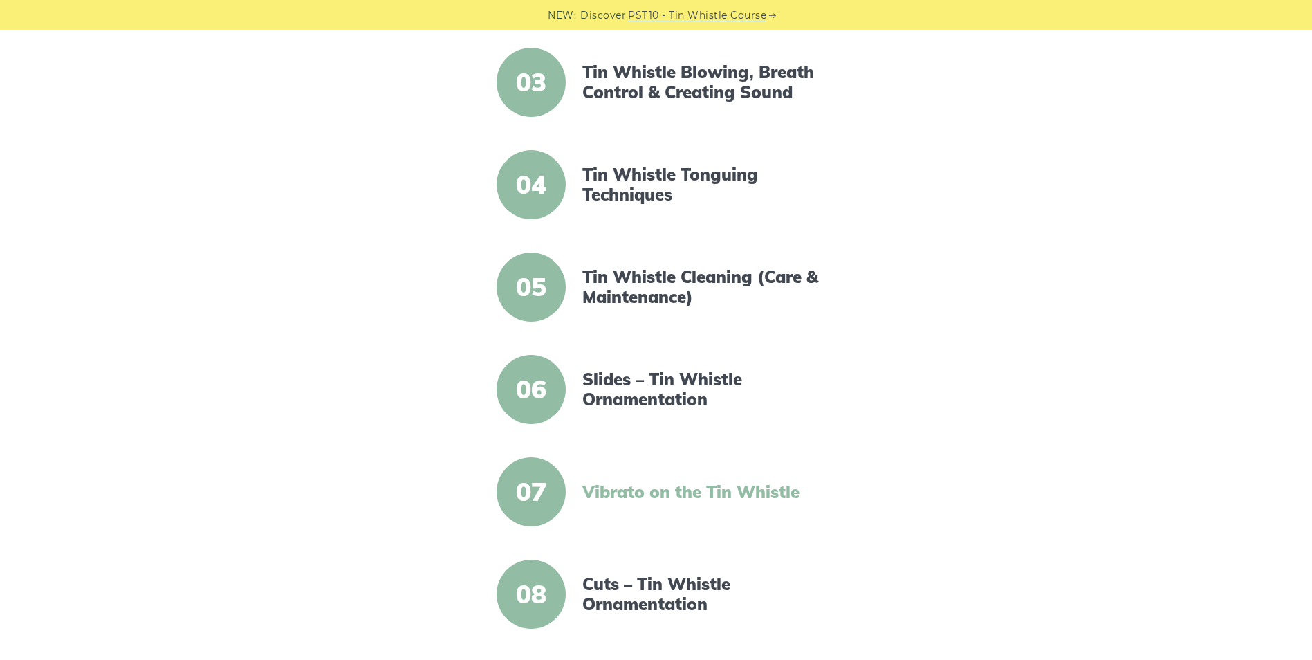 This screenshot has height=660, width=1312. Describe the element at coordinates (701, 492) in the screenshot. I see `a: Vibrato on the Tin Whistle` at that location.